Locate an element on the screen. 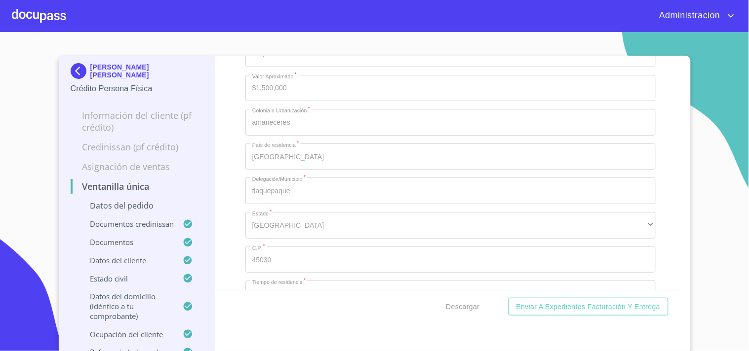 The height and width of the screenshot is (351, 749). span: Enviar a Expedientes Facturación y Entrega is located at coordinates (588, 307).